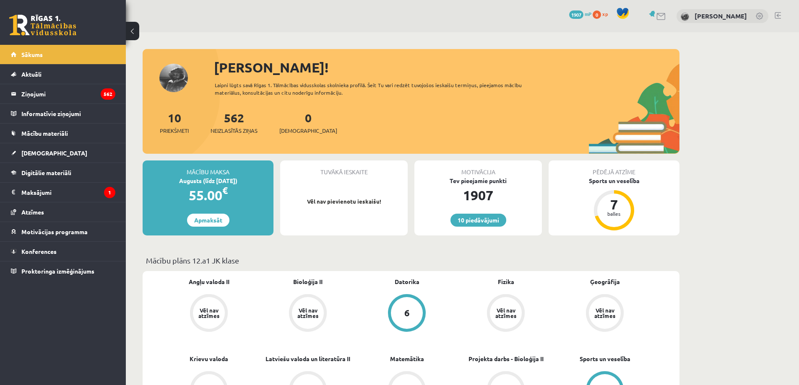 This screenshot has width=799, height=385. What do you see at coordinates (68, 94) in the screenshot?
I see `legend: Ziņojumi` at bounding box center [68, 94].